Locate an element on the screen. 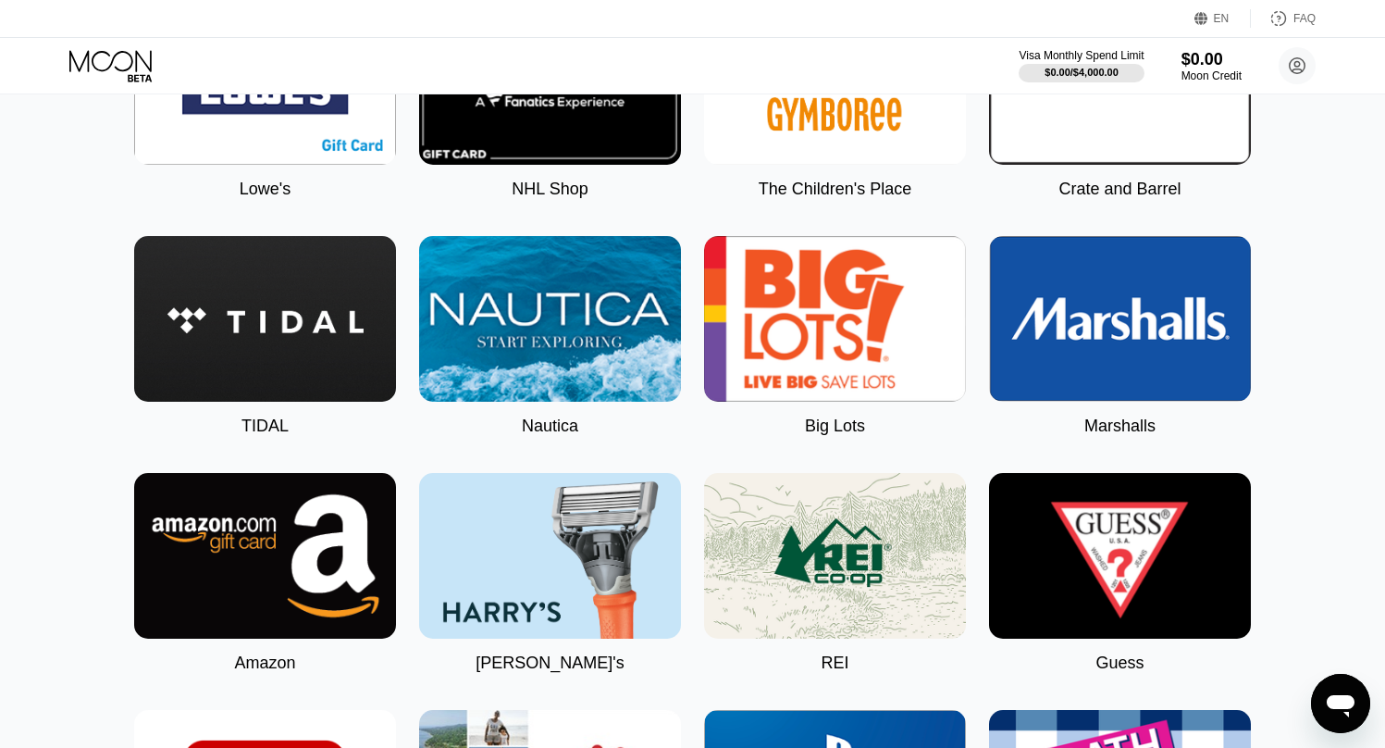  div: Moon Credit is located at coordinates (1211, 76).